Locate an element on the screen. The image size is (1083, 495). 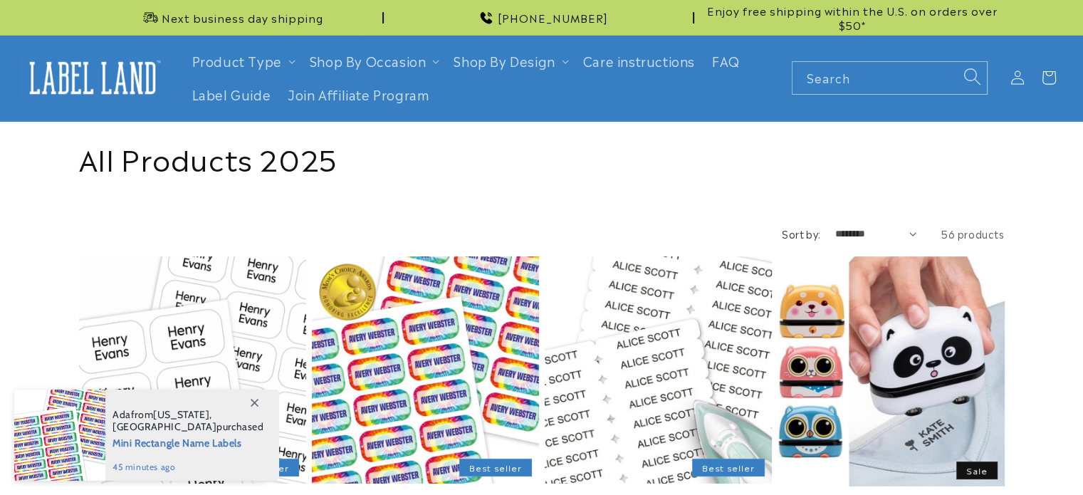
summary: Product Type is located at coordinates (242, 61).